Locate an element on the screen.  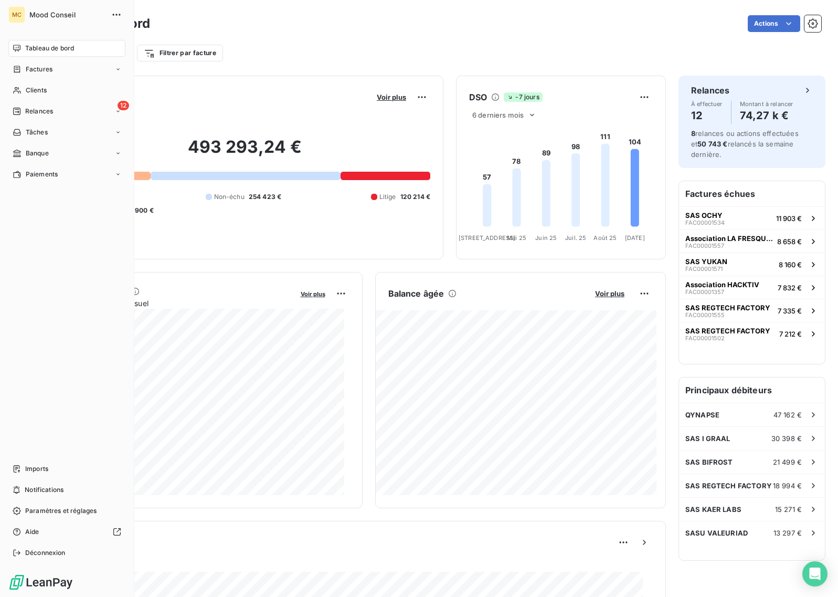
span: SAS KAER LABS is located at coordinates (713, 509).